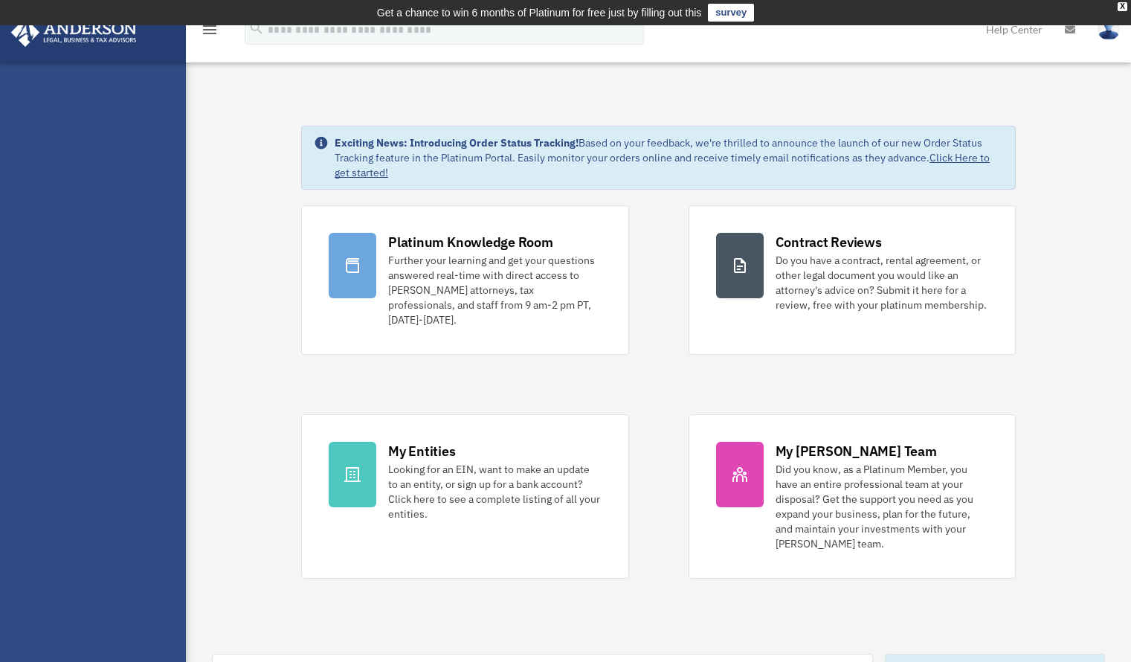 The image size is (1131, 662). Describe the element at coordinates (494, 290) in the screenshot. I see `div: Further your learning and get your questions answered real-time with direct access to [PERSON_NAM...` at that location.